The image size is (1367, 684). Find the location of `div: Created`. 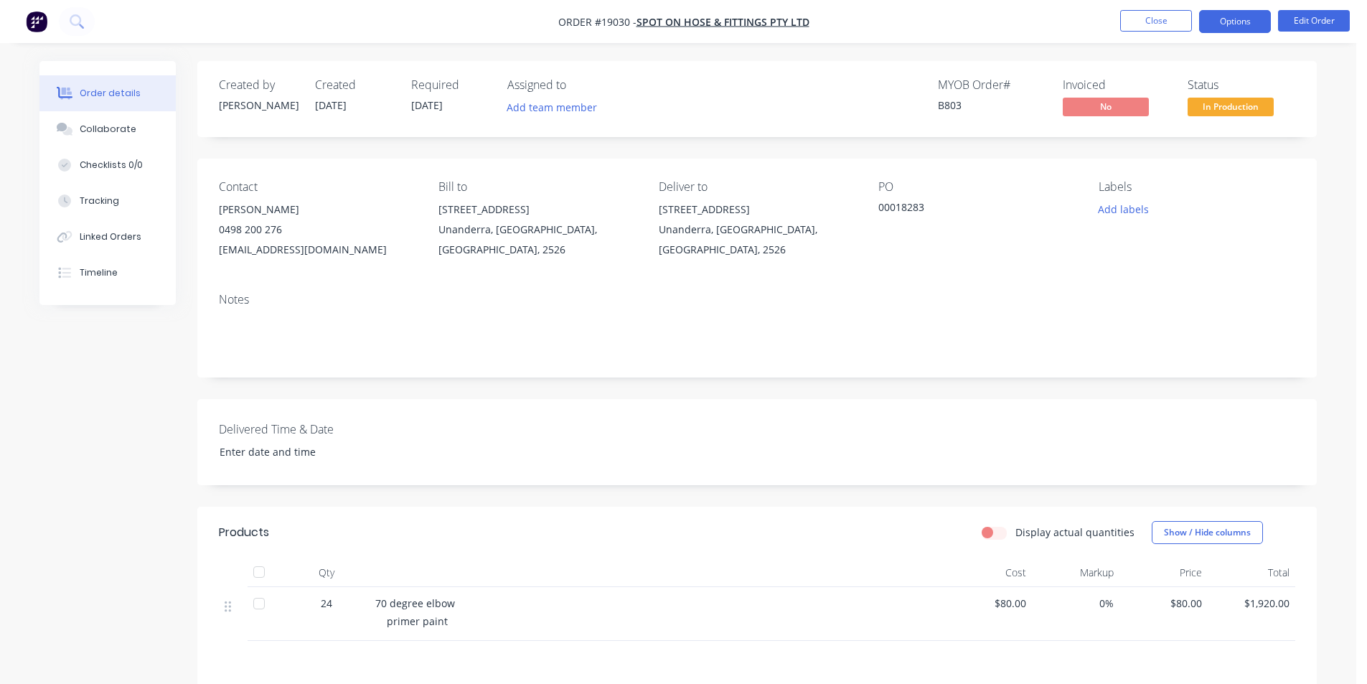

div: Created is located at coordinates (354, 85).